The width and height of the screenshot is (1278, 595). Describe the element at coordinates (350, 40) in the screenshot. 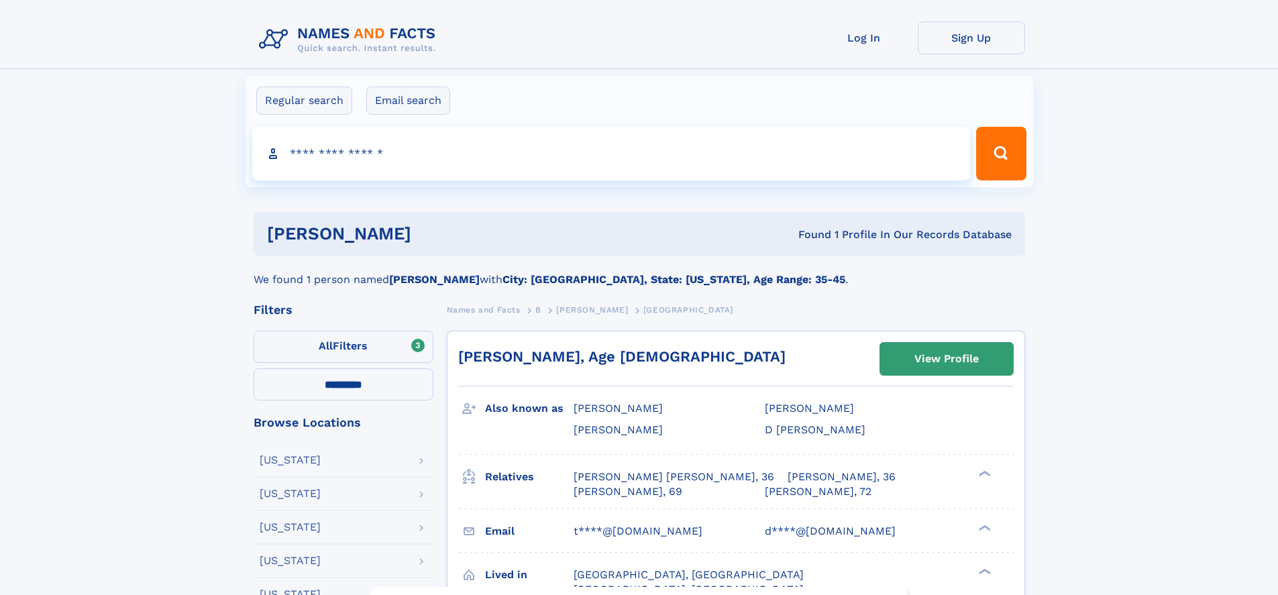

I see `img: Logo Names and Facts` at that location.